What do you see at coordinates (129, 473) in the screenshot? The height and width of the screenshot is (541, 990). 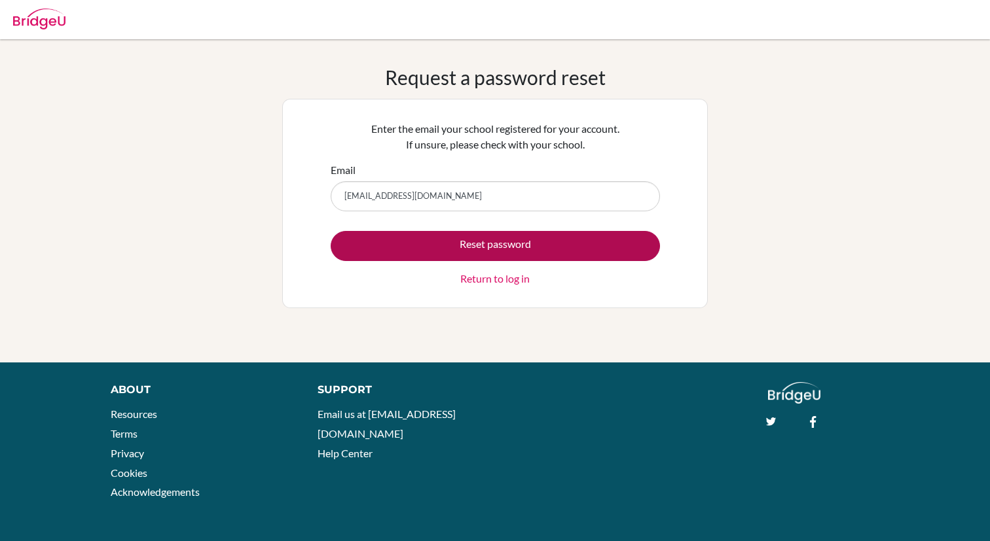 I see `a: Cookies` at bounding box center [129, 473].